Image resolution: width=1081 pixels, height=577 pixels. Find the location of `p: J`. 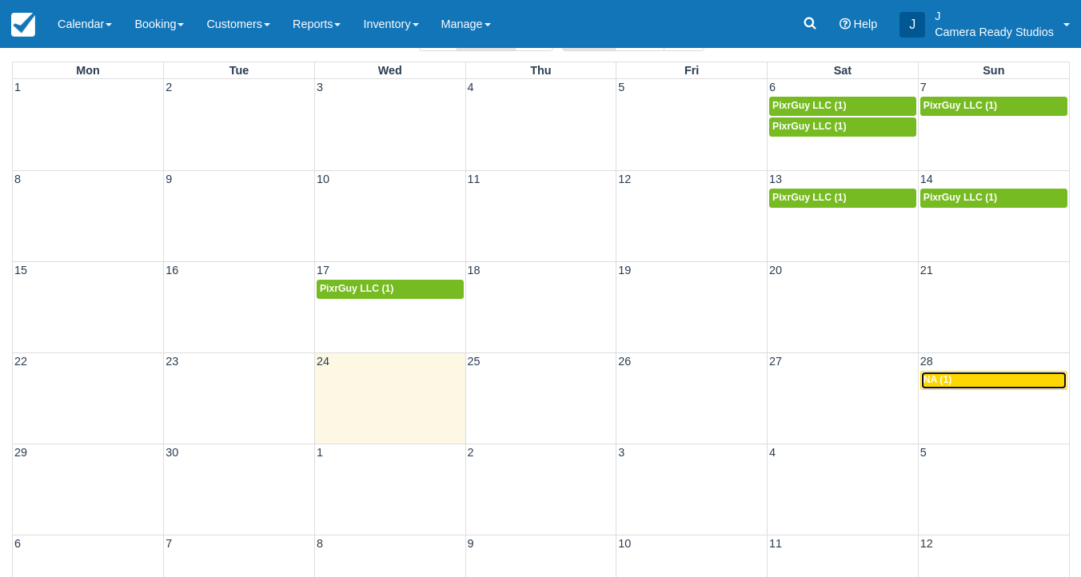

p: J is located at coordinates (994, 16).